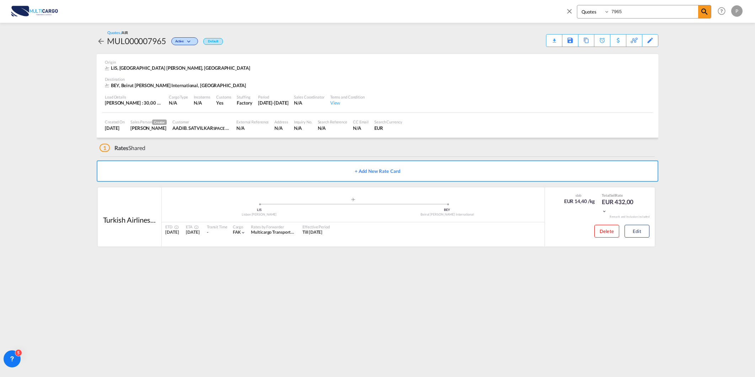 This screenshot has height=377, width=755. Describe the element at coordinates (244, 103) in the screenshot. I see `div: Factory Stuffing` at that location.